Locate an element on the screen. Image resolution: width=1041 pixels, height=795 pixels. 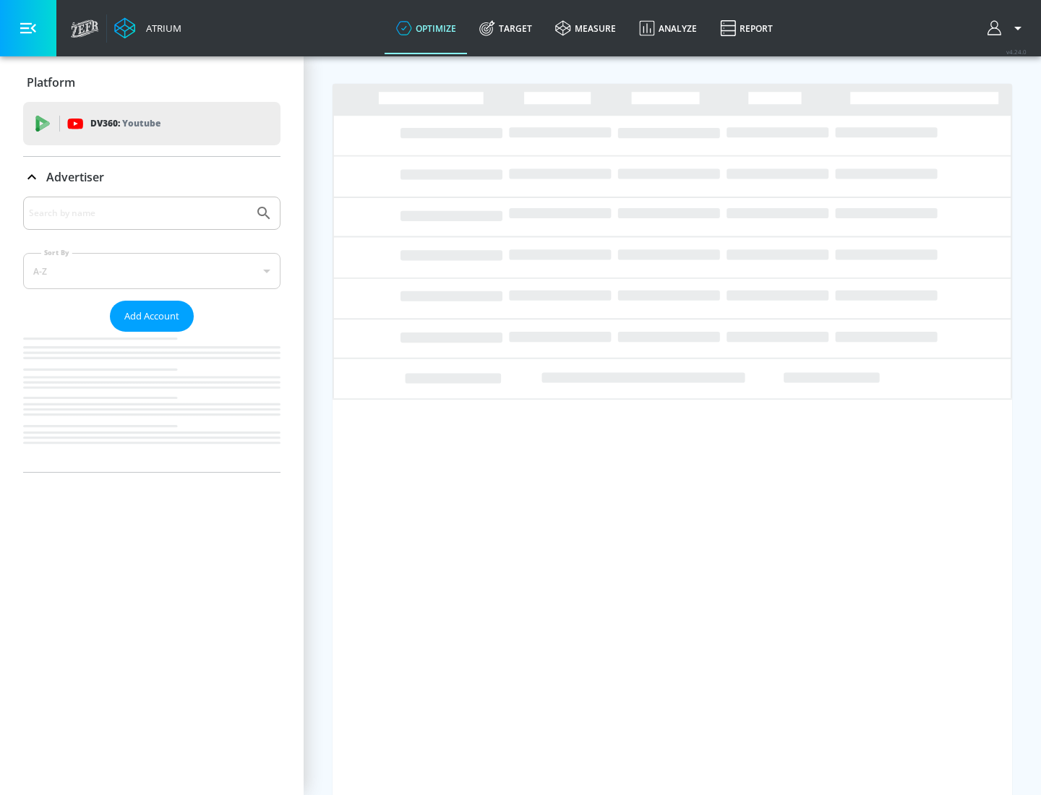
p: Youtube is located at coordinates (141, 123).